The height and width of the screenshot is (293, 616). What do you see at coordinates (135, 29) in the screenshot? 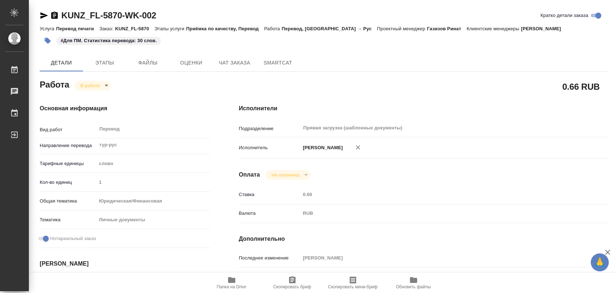
I see `p: KUNZ_FL-5870` at bounding box center [135, 29].